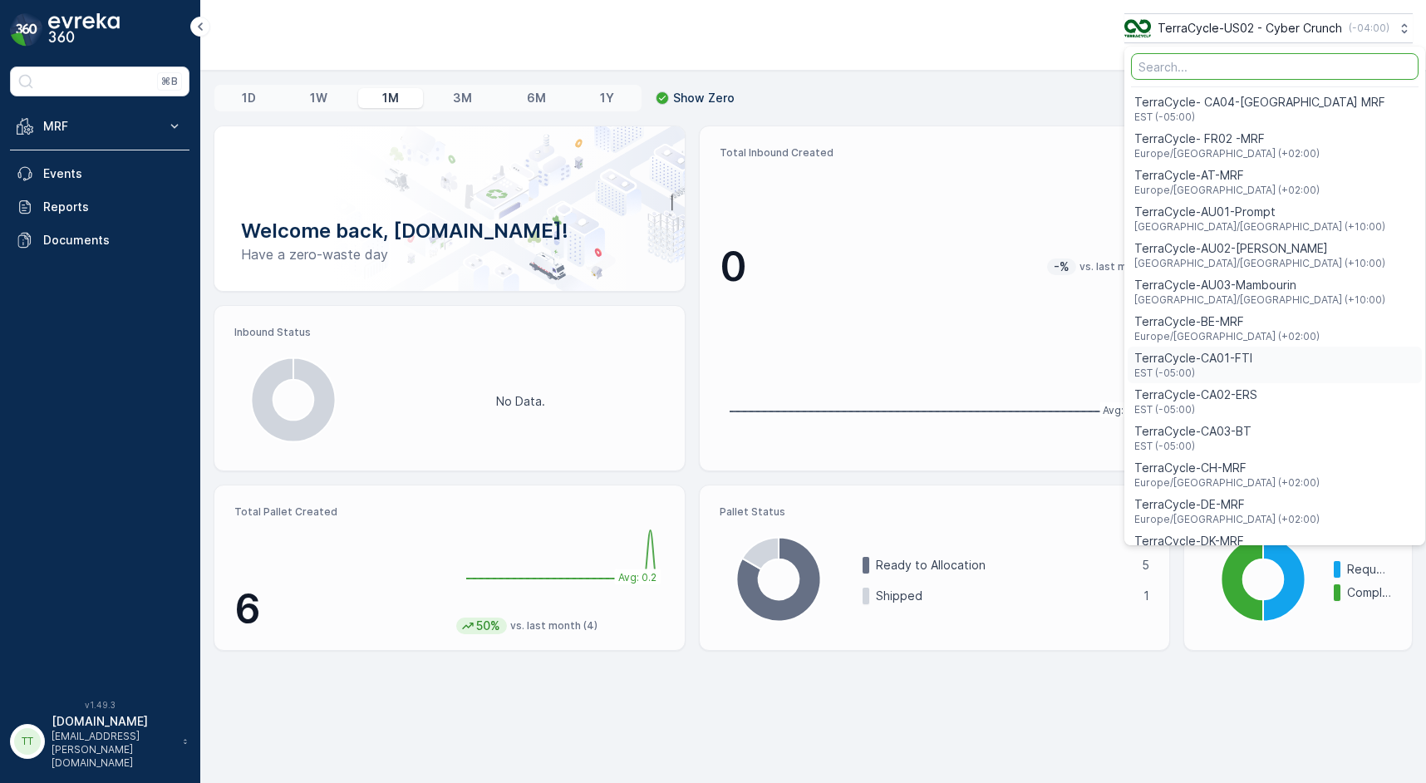 This screenshot has width=1426, height=783. Describe the element at coordinates (1146, 596) in the screenshot. I see `p: 1` at that location.